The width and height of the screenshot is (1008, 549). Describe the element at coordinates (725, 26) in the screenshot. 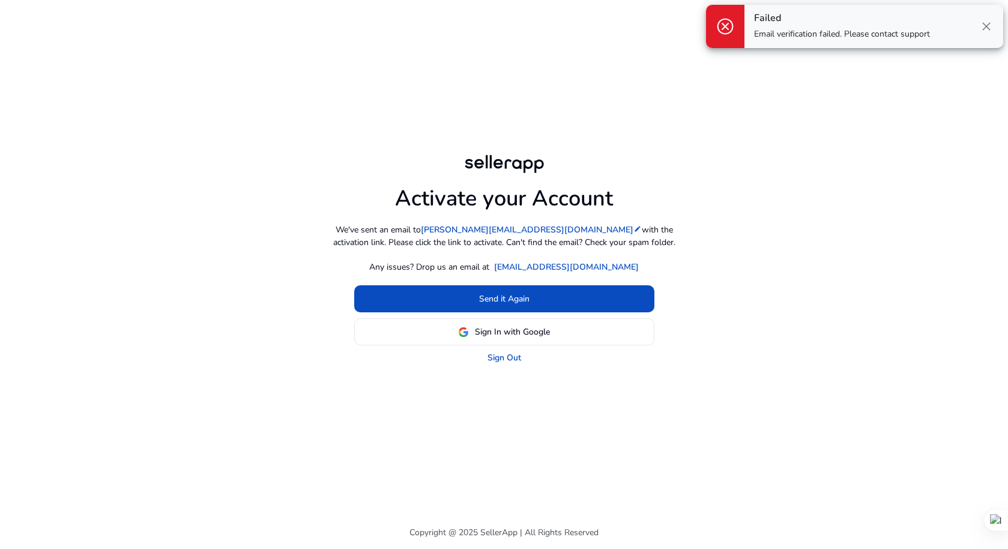

I see `span: cancel` at that location.